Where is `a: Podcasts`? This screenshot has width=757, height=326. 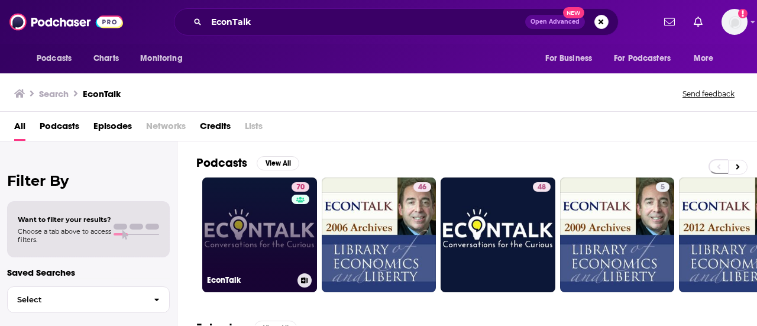
a: Podcasts is located at coordinates (59, 128).